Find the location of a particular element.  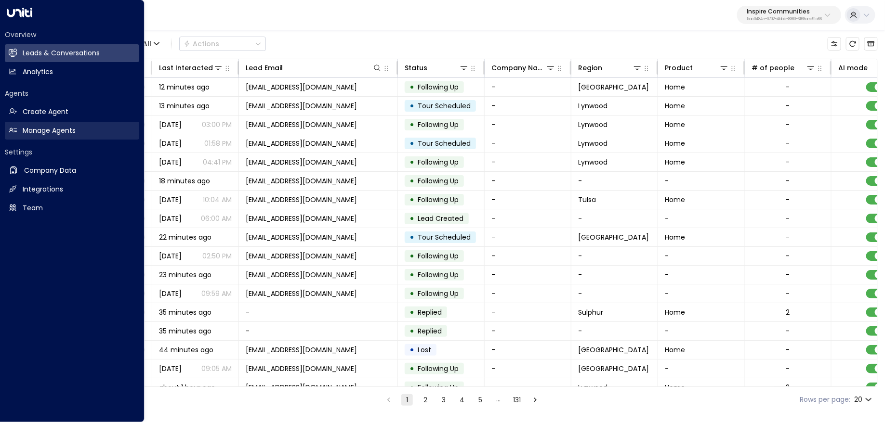

p: 01:58 PM is located at coordinates (218, 143).